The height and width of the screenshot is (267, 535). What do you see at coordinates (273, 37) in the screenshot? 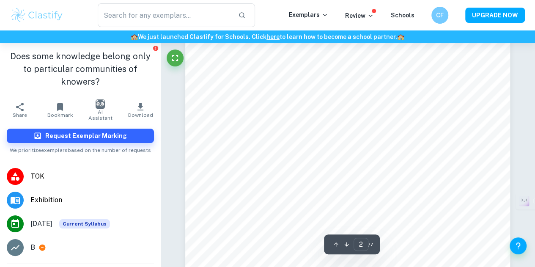
I see `a: here` at bounding box center [273, 37].